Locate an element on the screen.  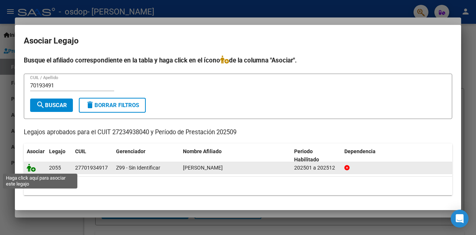
span: Buscar is located at coordinates (51, 105).